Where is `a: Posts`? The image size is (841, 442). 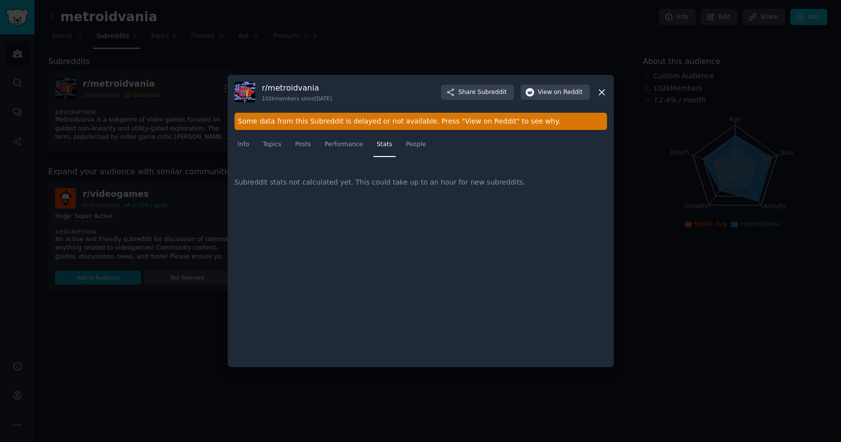
a: Posts is located at coordinates (303, 147).